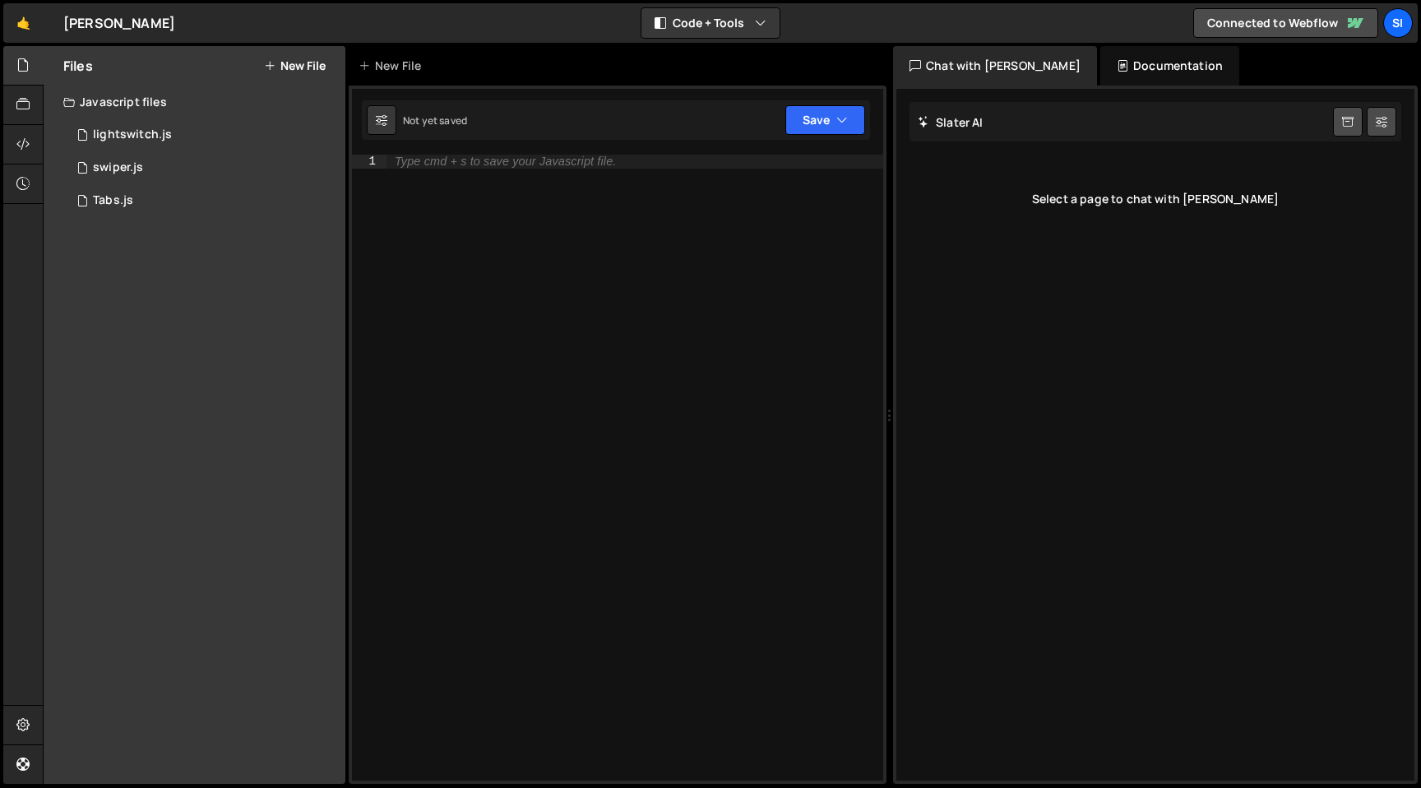 The height and width of the screenshot is (788, 1421). Describe the element at coordinates (204, 201) in the screenshot. I see `div: 12705/31853.js` at that location.